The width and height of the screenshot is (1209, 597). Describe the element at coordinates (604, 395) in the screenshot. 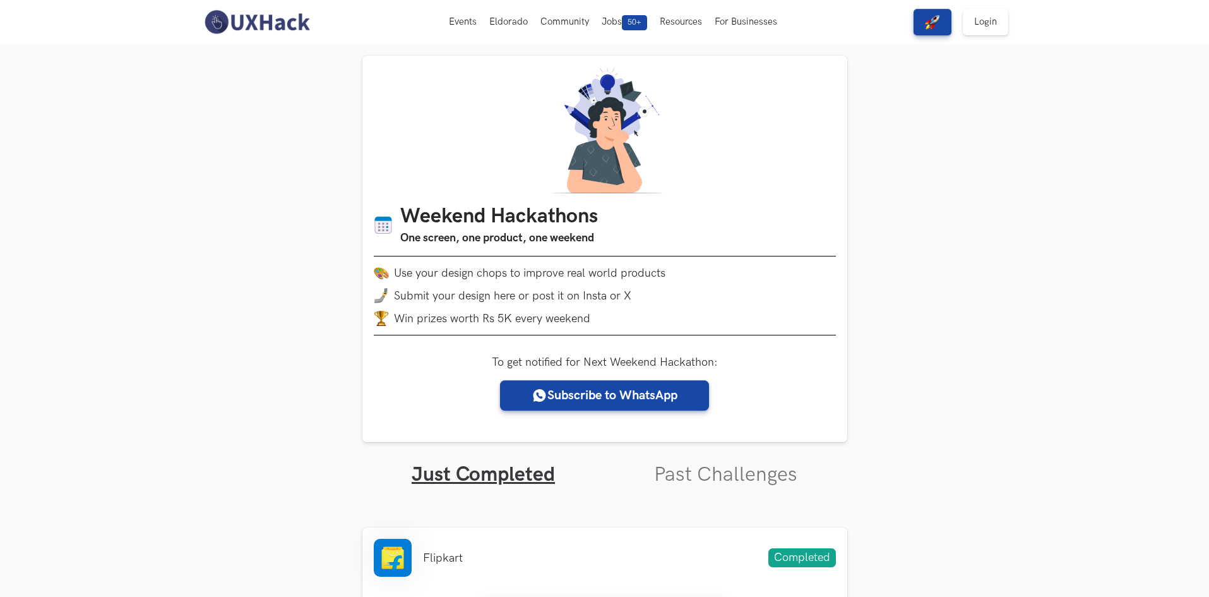

I see `a: Subscribe to WhatsApp` at that location.